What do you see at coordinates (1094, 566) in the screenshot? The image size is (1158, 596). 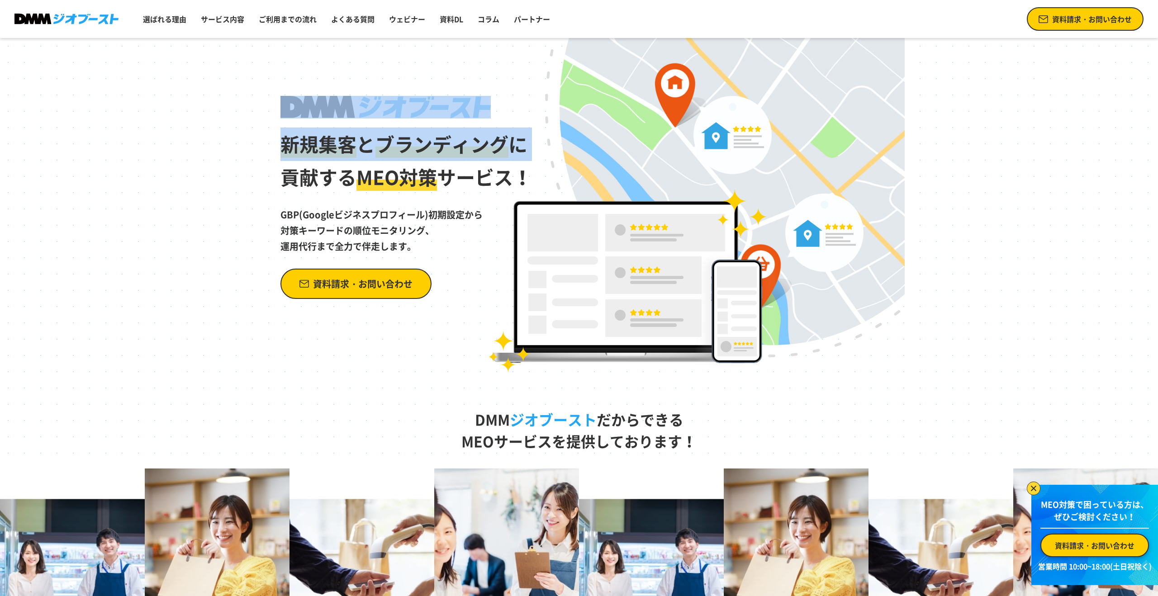 I see `p: 営業時間 10:00~18:00(土日祝除く)` at bounding box center [1094, 566].